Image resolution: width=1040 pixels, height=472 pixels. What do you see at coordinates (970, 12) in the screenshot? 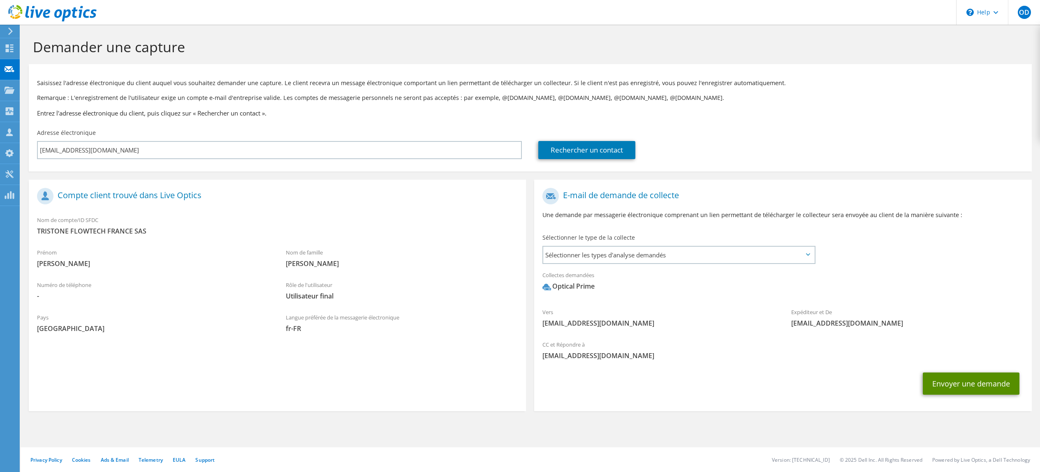
I see `svg: \n` at bounding box center [970, 12].